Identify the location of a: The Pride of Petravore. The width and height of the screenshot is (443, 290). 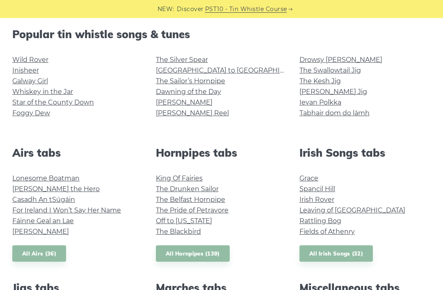
(192, 210).